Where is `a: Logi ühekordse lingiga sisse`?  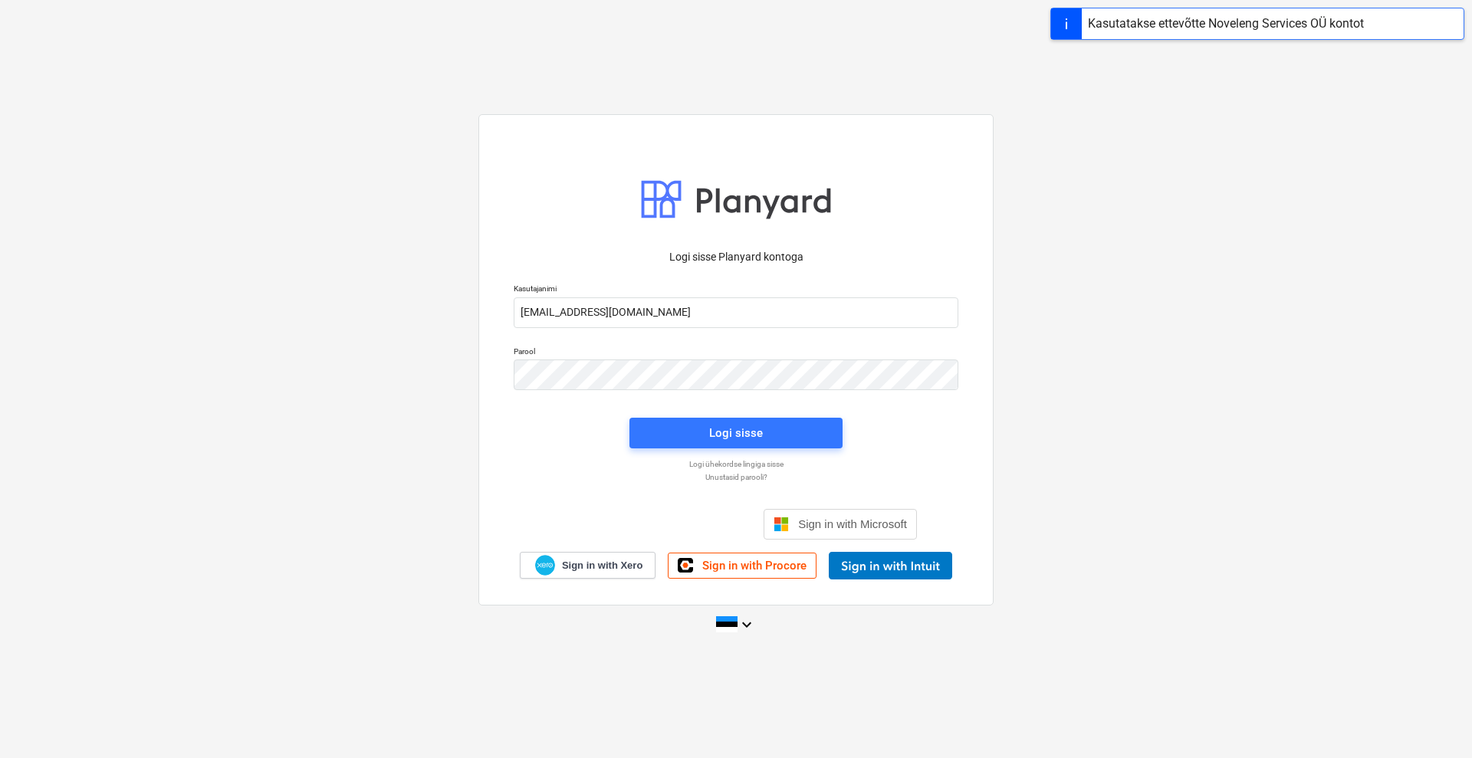 a: Logi ühekordse lingiga sisse is located at coordinates (736, 464).